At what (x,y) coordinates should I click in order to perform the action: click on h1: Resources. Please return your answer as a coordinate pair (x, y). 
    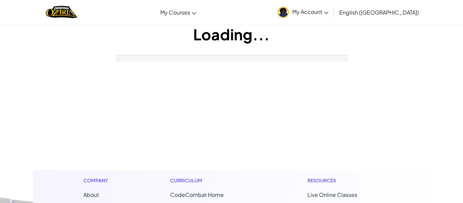
    Looking at the image, I should click on (343, 180).